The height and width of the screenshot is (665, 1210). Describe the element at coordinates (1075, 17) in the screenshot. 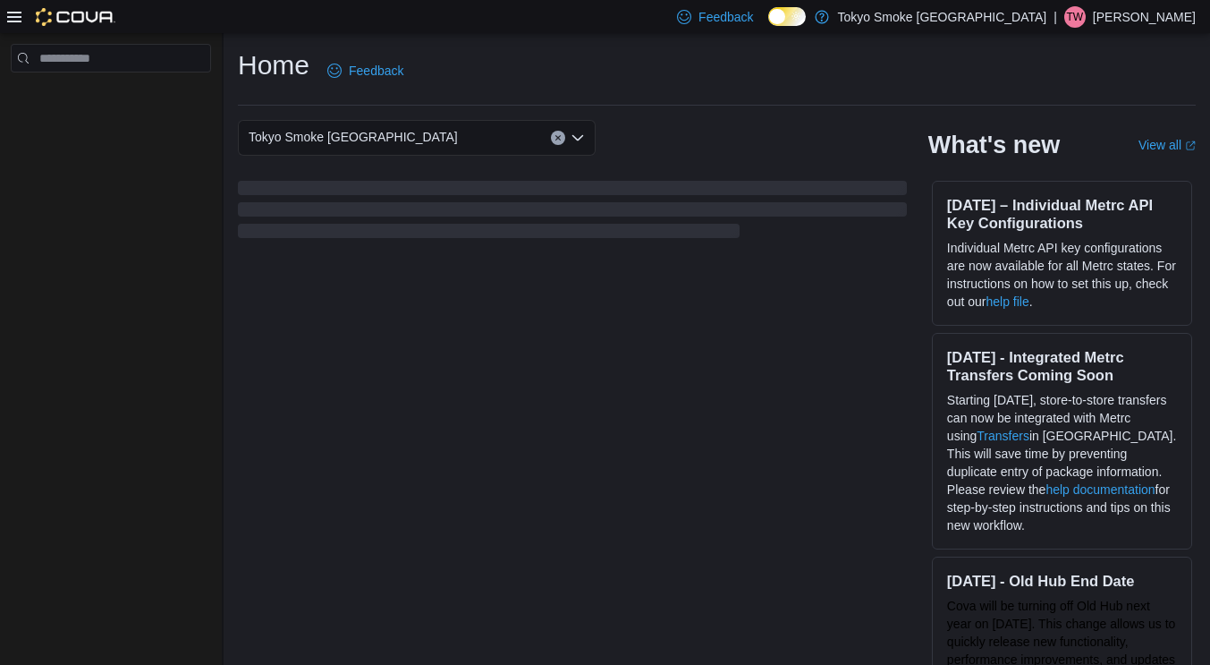

I see `span: TW` at that location.